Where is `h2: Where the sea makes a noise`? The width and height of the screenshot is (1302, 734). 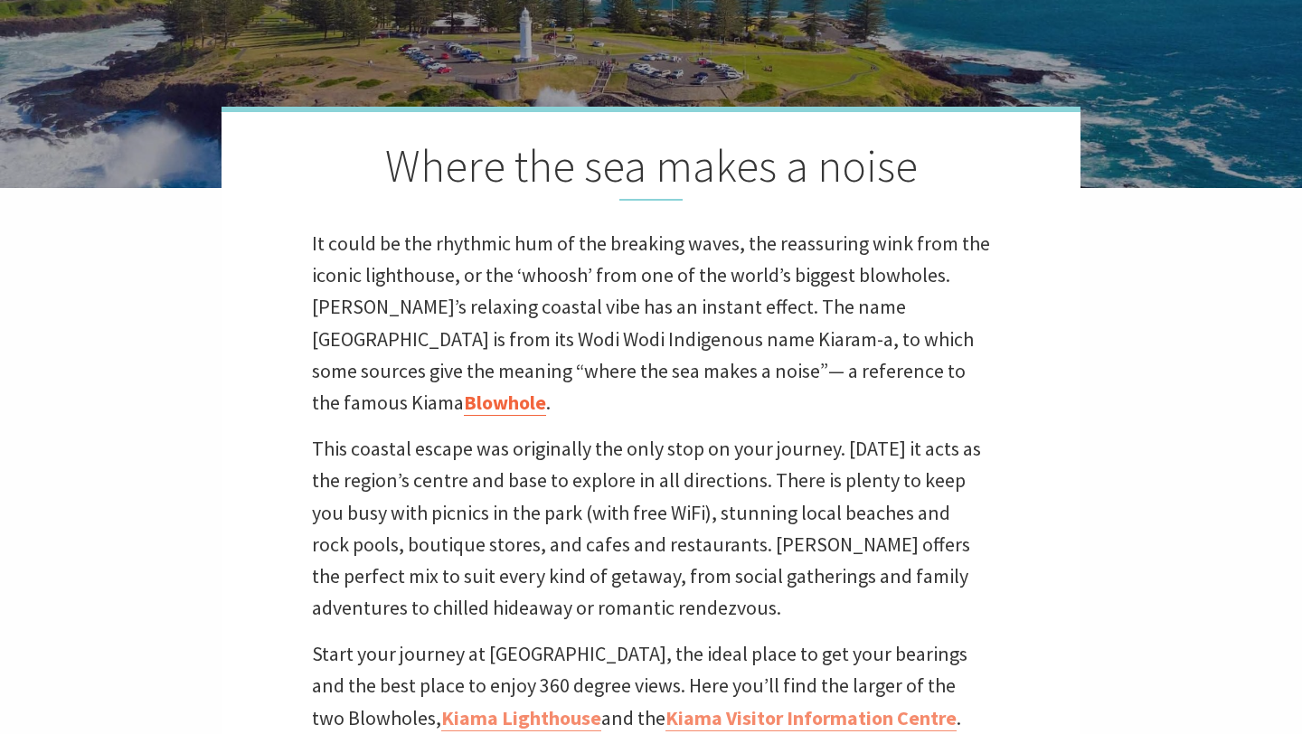
h2: Where the sea makes a noise is located at coordinates (651, 170).